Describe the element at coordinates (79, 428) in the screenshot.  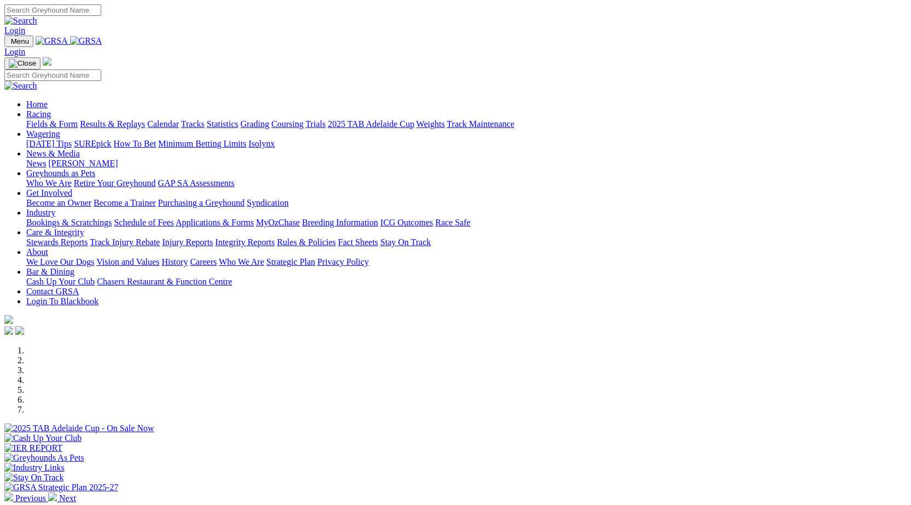
I see `img: 2025 TAB Adelaide Cup - On Sale Now` at that location.